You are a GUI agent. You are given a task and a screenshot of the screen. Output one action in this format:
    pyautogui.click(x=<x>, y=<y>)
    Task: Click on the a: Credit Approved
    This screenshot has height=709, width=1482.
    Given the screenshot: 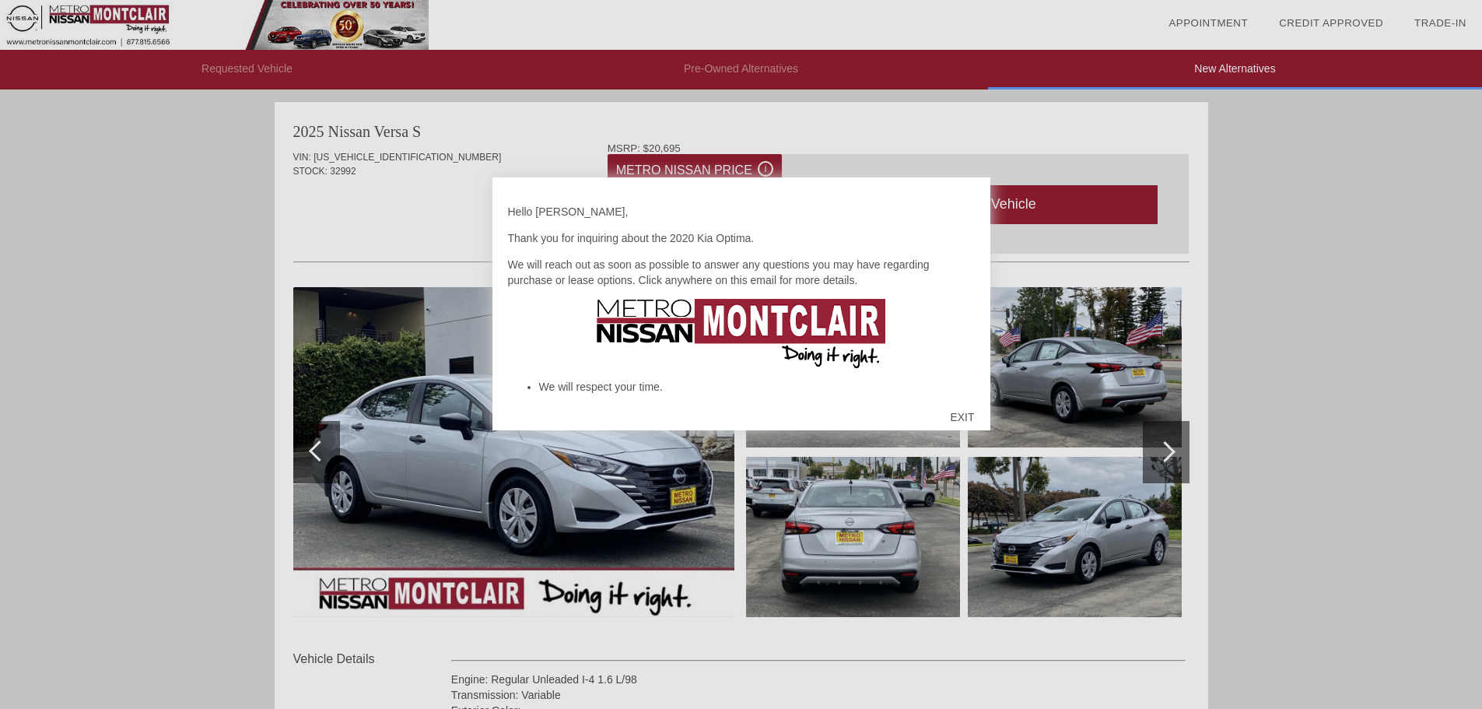 What is the action you would take?
    pyautogui.click(x=1331, y=23)
    